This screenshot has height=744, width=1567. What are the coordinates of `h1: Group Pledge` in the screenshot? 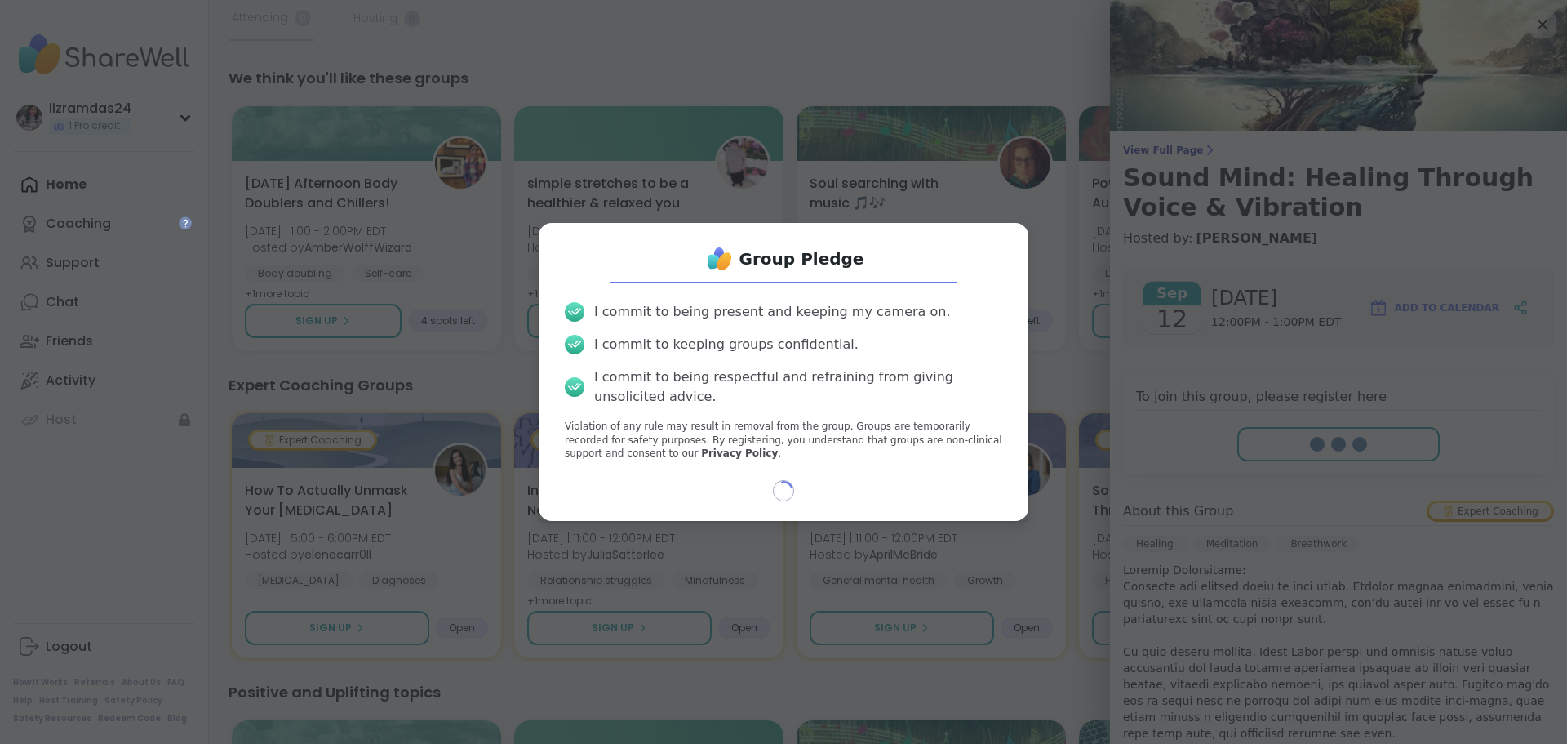 It's located at (802, 259).